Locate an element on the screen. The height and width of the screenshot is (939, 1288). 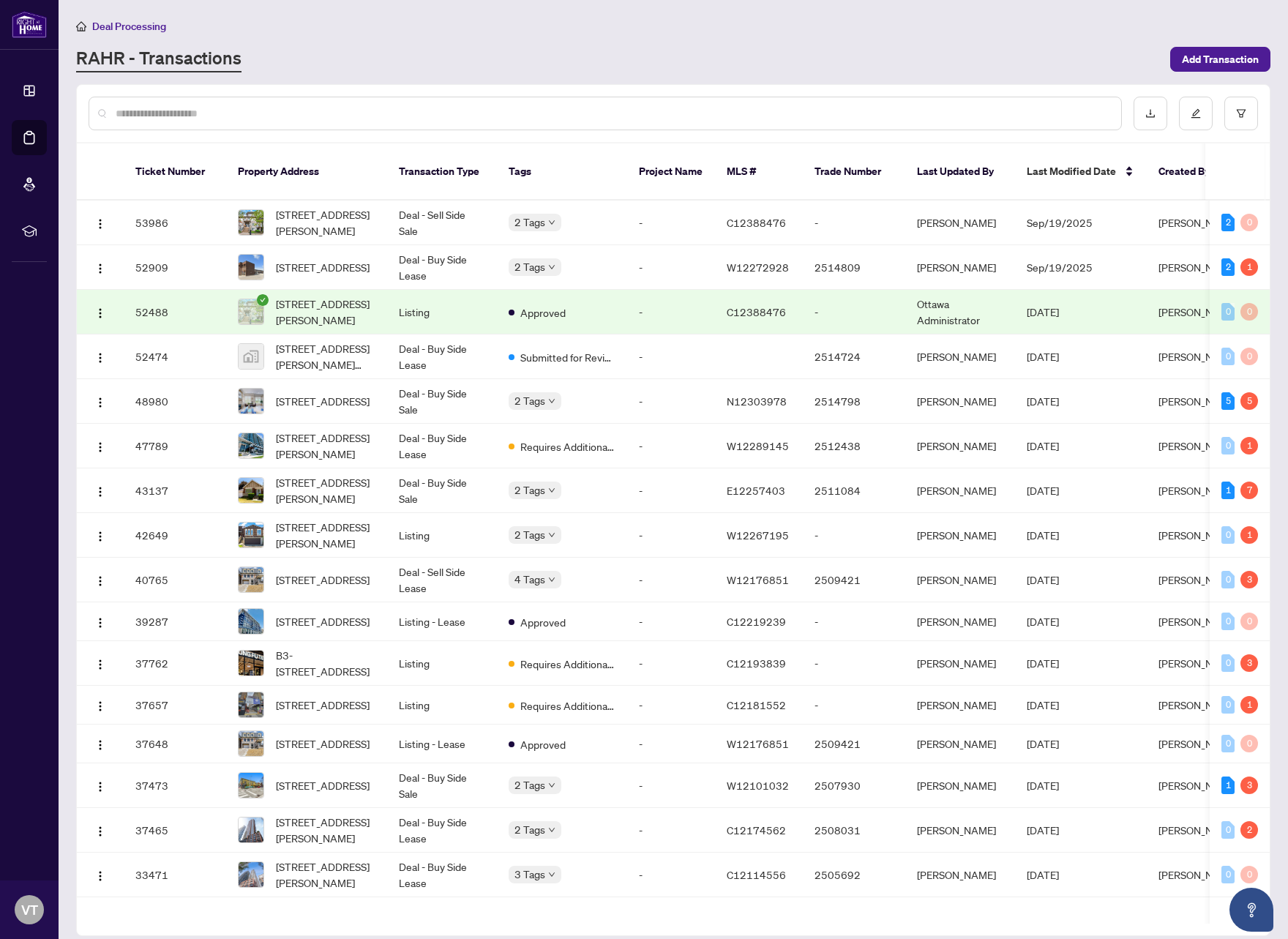
span: home is located at coordinates (81, 27).